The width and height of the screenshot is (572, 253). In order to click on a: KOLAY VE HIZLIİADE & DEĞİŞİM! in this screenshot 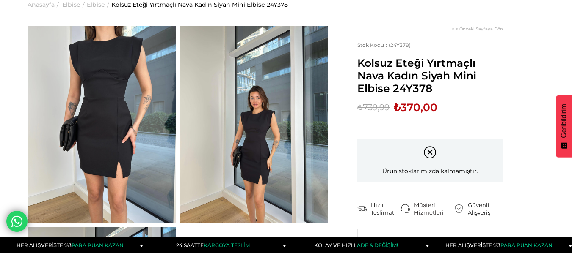, I will do `click(357, 245)`.